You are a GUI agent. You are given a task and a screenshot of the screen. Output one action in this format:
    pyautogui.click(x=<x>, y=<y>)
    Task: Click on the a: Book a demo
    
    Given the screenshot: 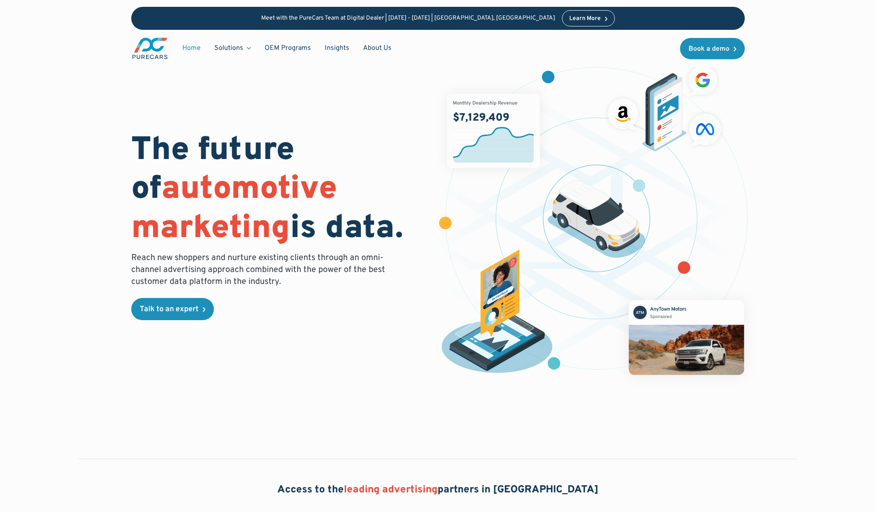 What is the action you would take?
    pyautogui.click(x=713, y=49)
    